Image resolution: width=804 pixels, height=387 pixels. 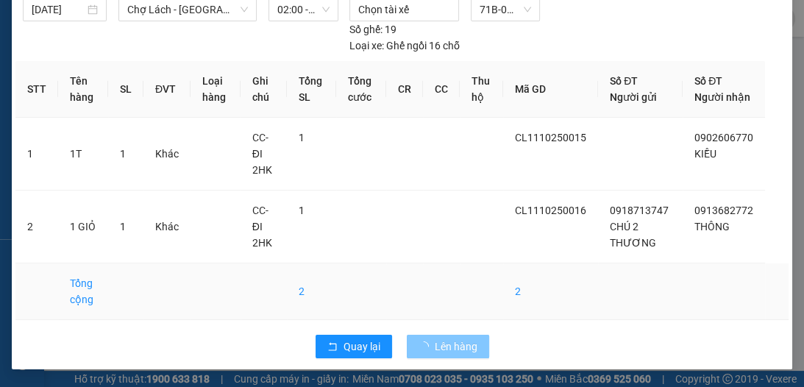 What do you see at coordinates (404, 46) in the screenshot?
I see `div: Ghế ngồi 16 chỗ` at bounding box center [404, 46].